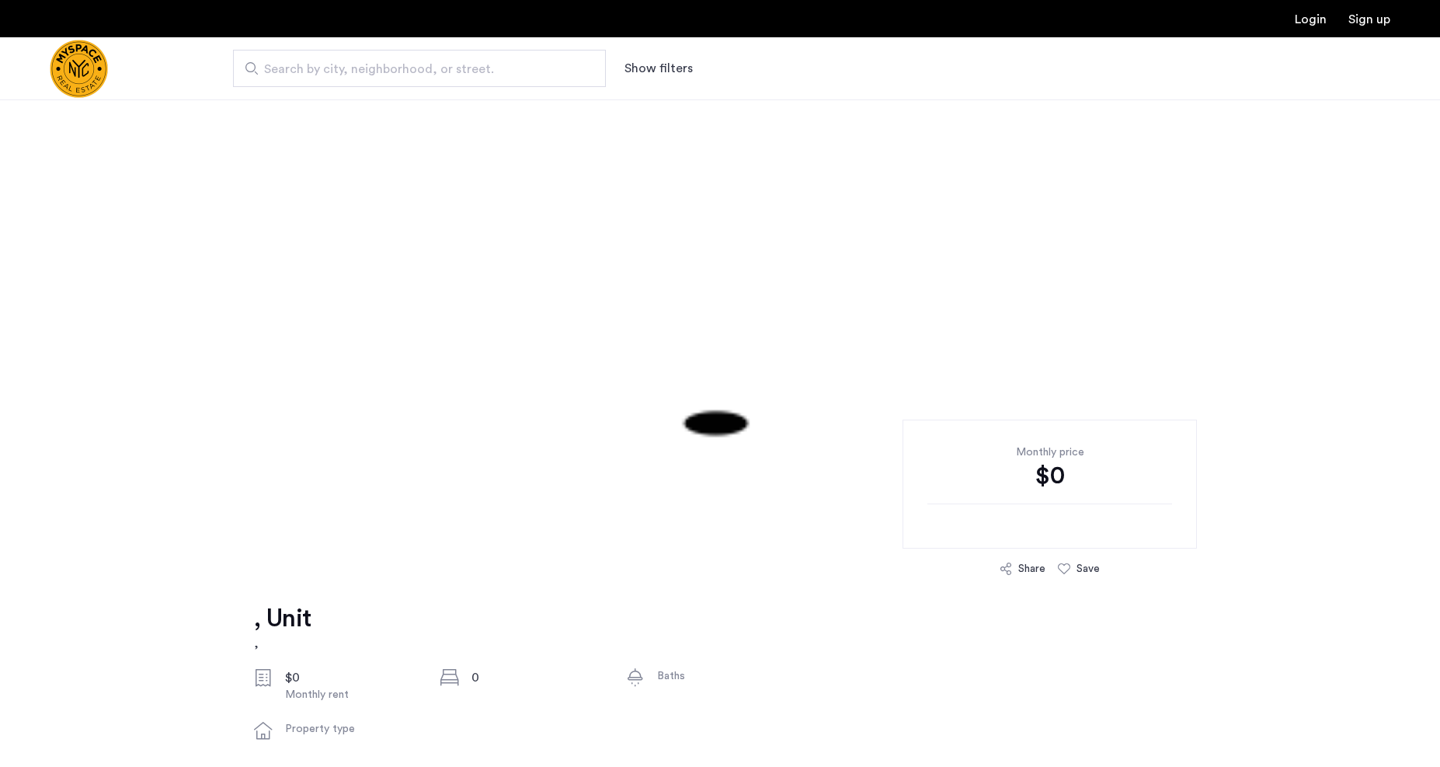 The image size is (1440, 767). I want to click on div: Monthly price, so click(1049, 452).